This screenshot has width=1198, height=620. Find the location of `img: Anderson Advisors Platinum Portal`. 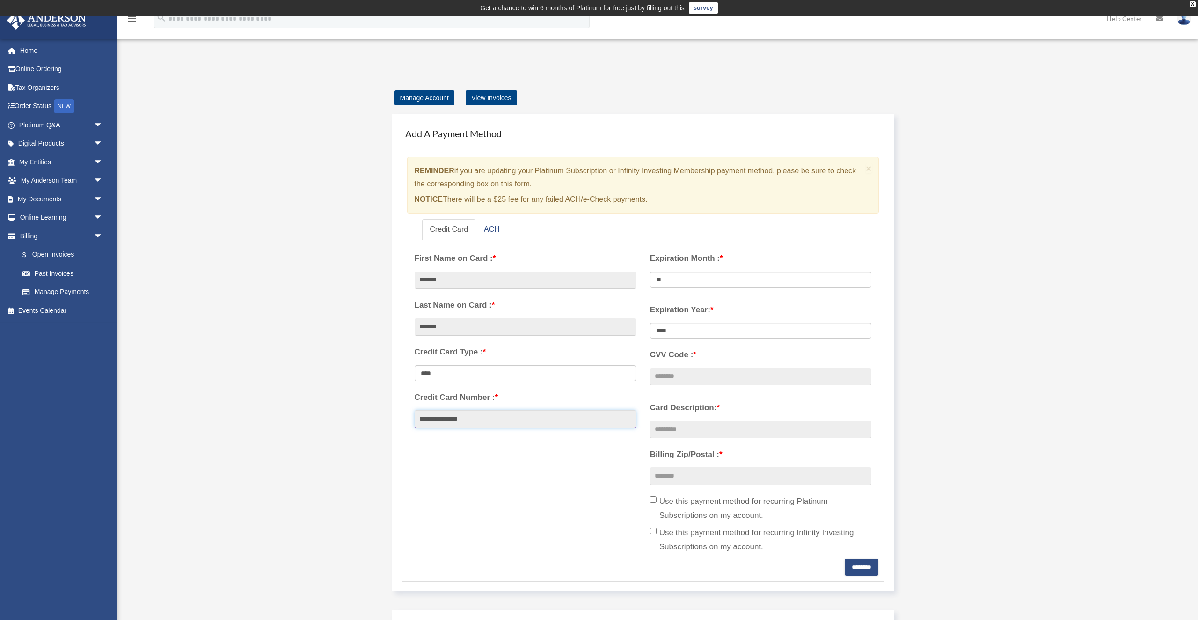

img: Anderson Advisors Platinum Portal is located at coordinates (46, 20).